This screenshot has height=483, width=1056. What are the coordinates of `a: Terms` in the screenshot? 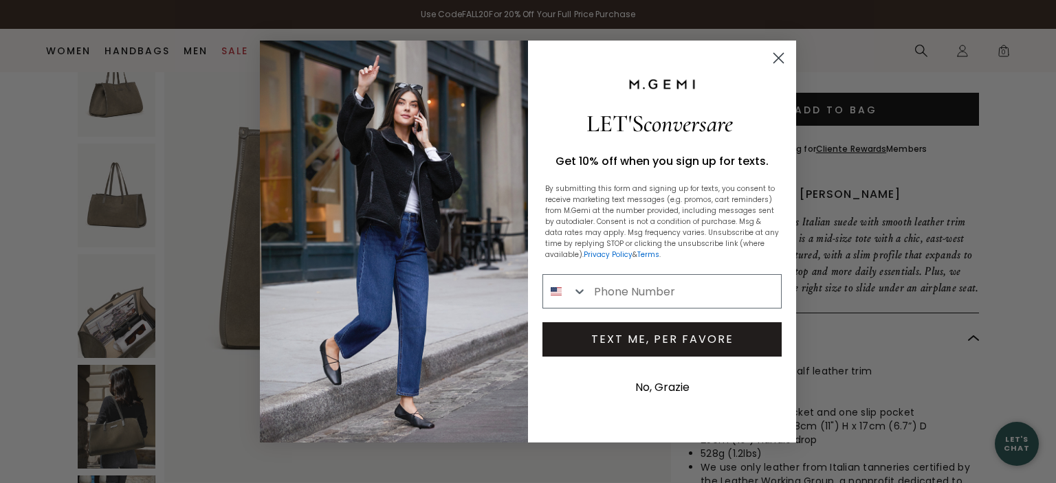 It's located at (648, 254).